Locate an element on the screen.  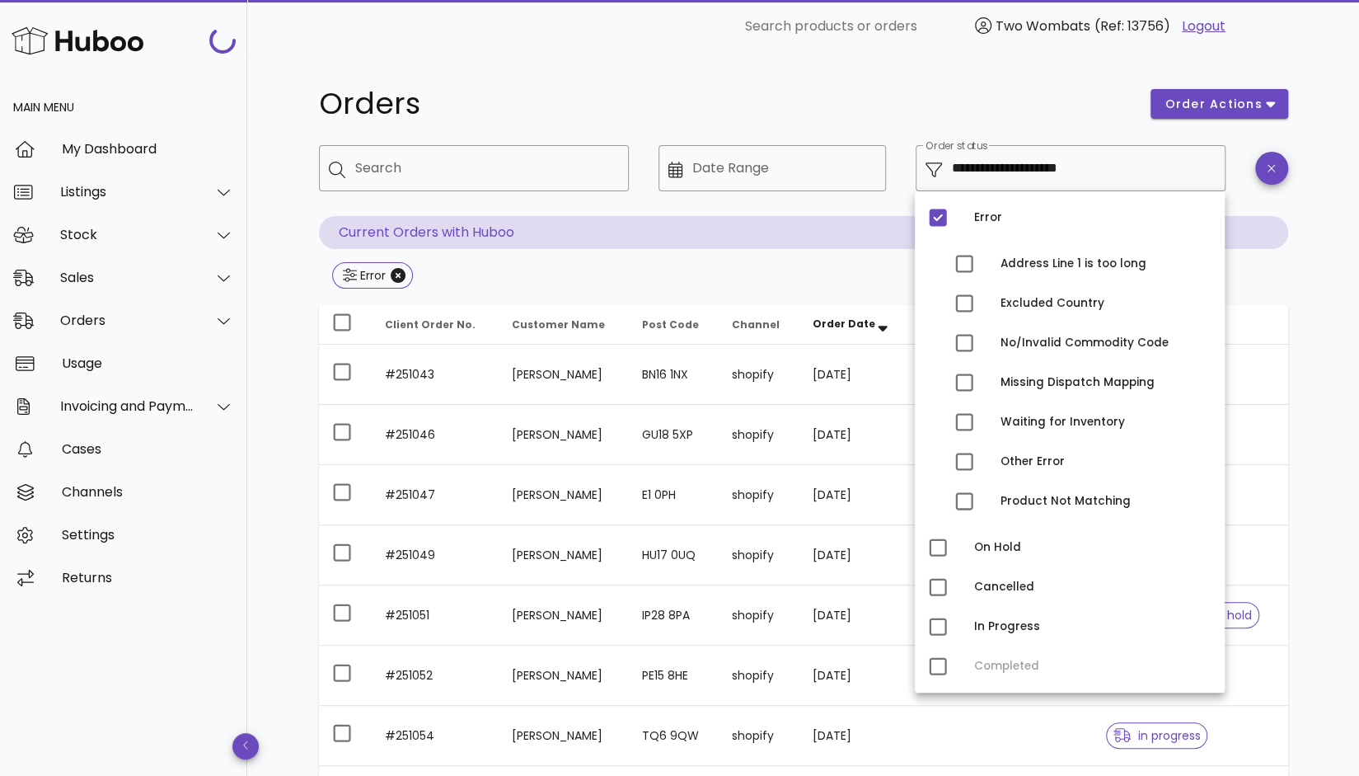
div: Stock is located at coordinates (127, 234).